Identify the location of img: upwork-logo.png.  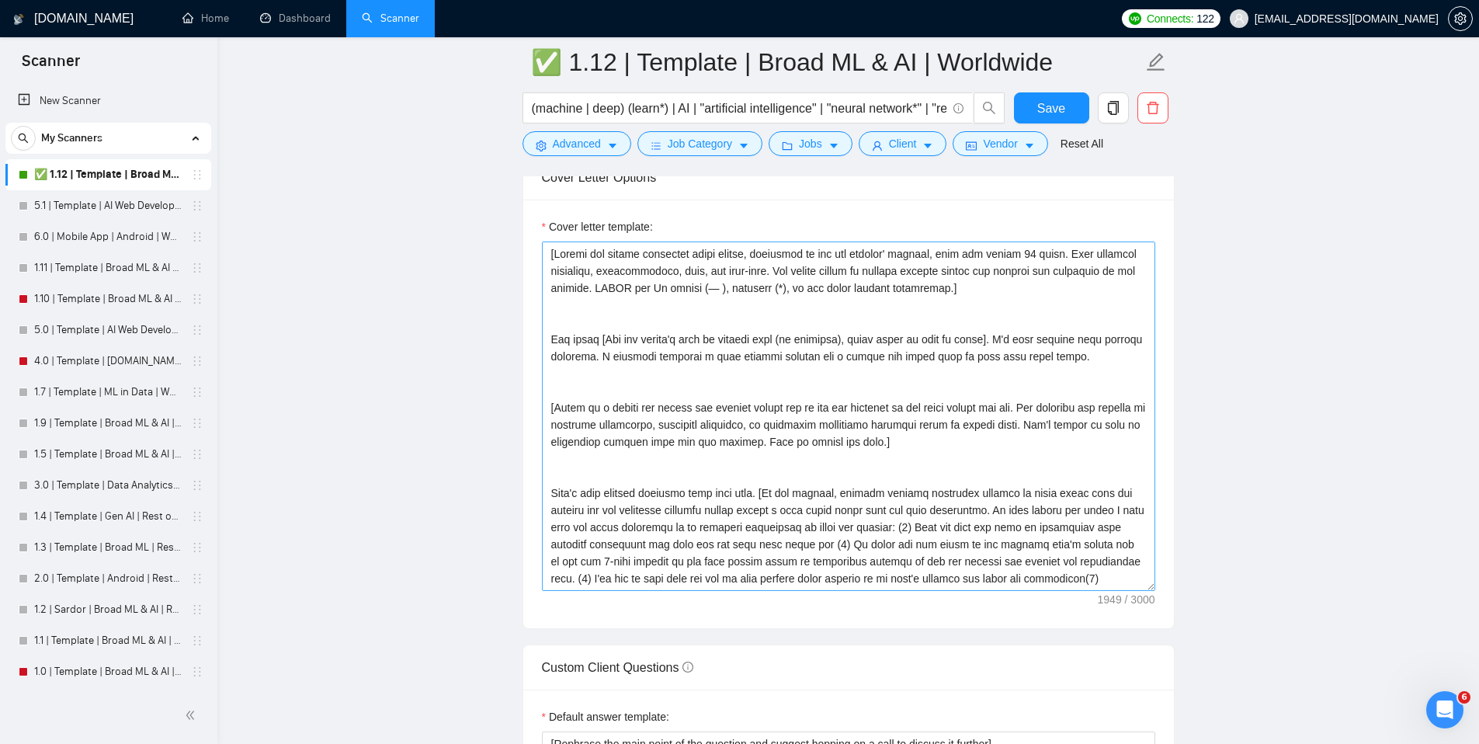
(1135, 19).